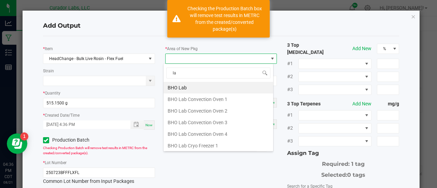  Describe the element at coordinates (68, 140) in the screenshot. I see `label: Production Batch` at that location.